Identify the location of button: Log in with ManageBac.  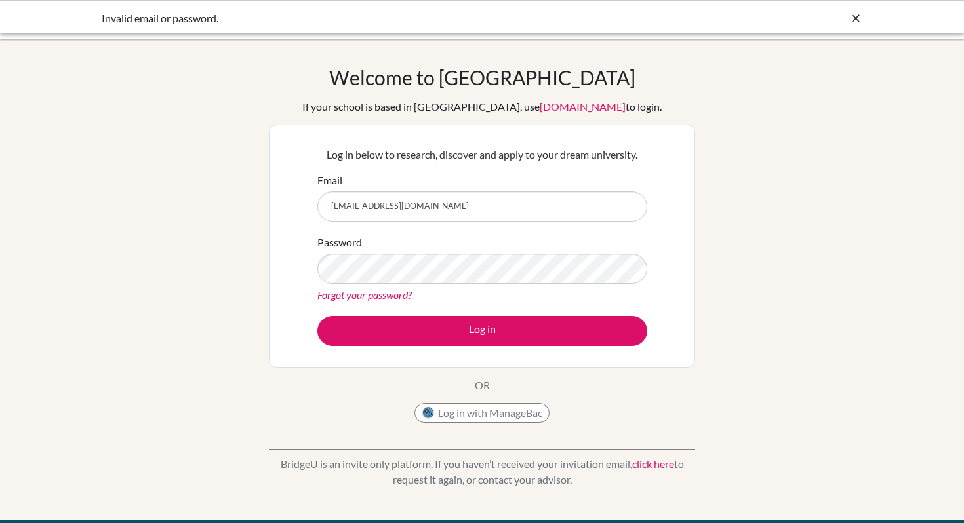
(482, 413).